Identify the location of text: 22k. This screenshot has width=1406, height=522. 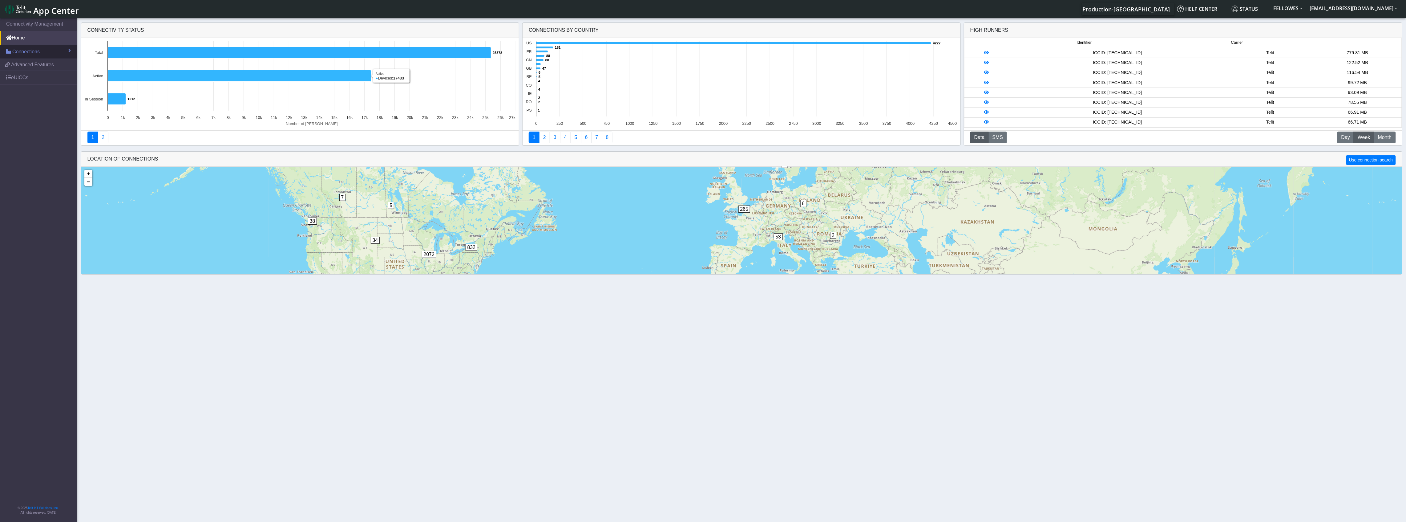
(440, 117).